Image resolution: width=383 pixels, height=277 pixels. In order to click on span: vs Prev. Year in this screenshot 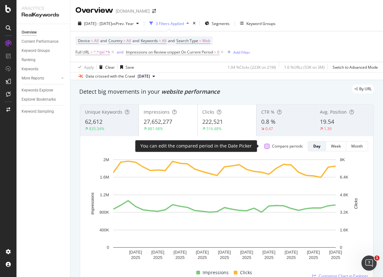, I will do `click(123, 23)`.